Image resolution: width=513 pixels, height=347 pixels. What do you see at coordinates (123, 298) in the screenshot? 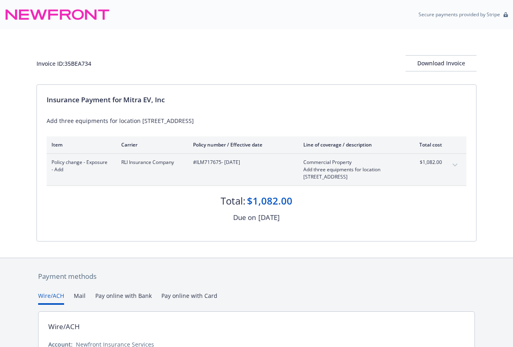
I see `button: Pay online with Bank` at bounding box center [123, 298].